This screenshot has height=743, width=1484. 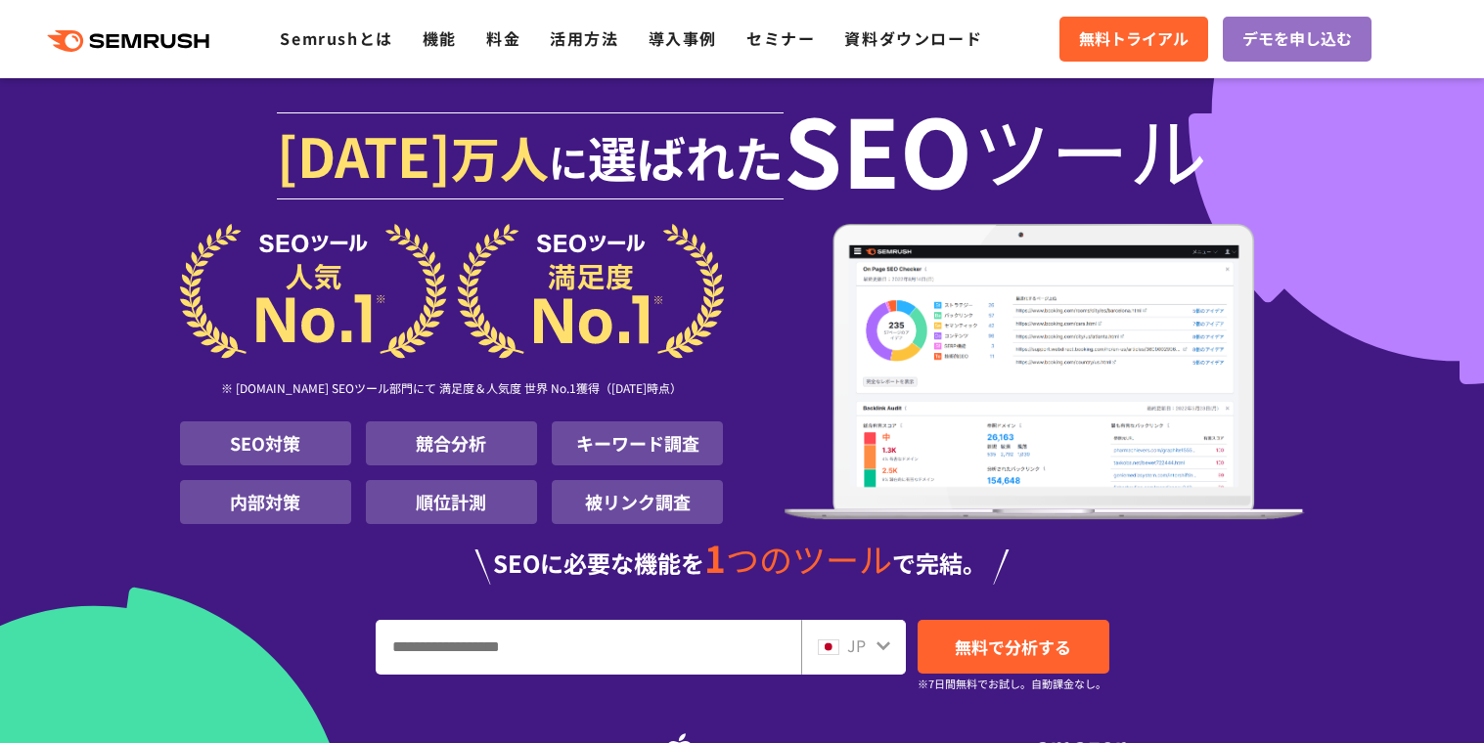 I want to click on span: 無料トライアル, so click(x=1133, y=39).